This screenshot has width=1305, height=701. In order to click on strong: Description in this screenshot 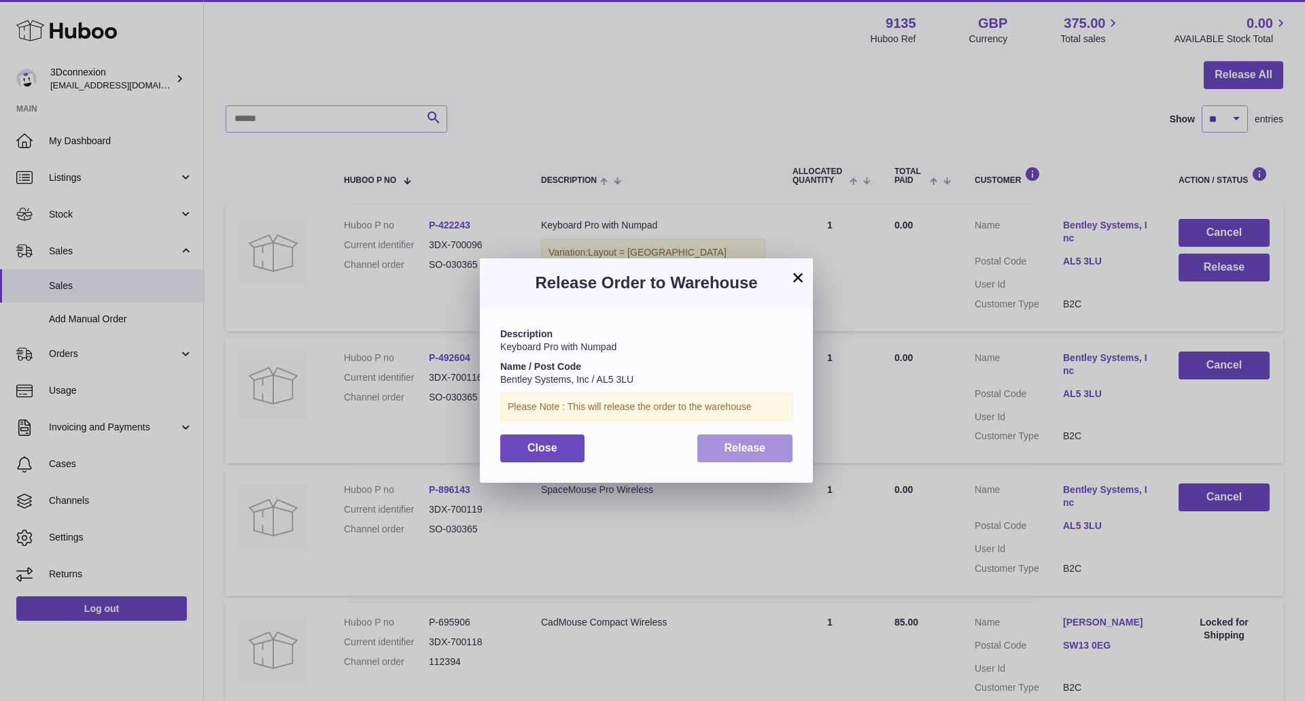, I will do `click(526, 334)`.